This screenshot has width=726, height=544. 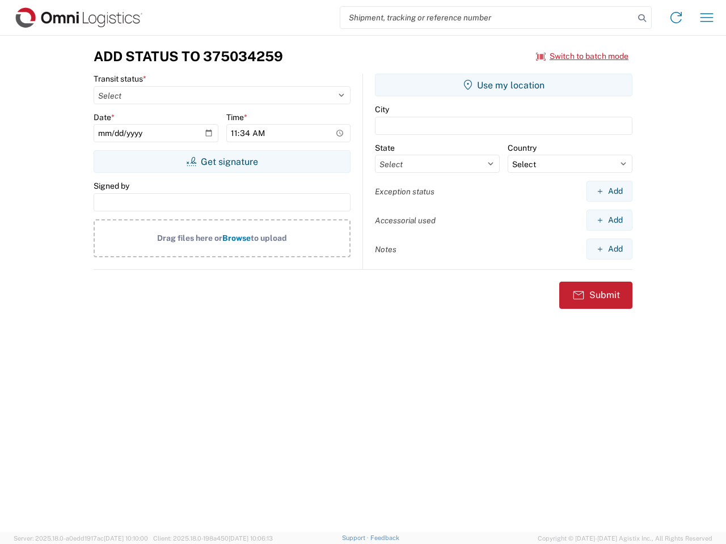 What do you see at coordinates (111, 186) in the screenshot?
I see `label: Signed by` at bounding box center [111, 186].